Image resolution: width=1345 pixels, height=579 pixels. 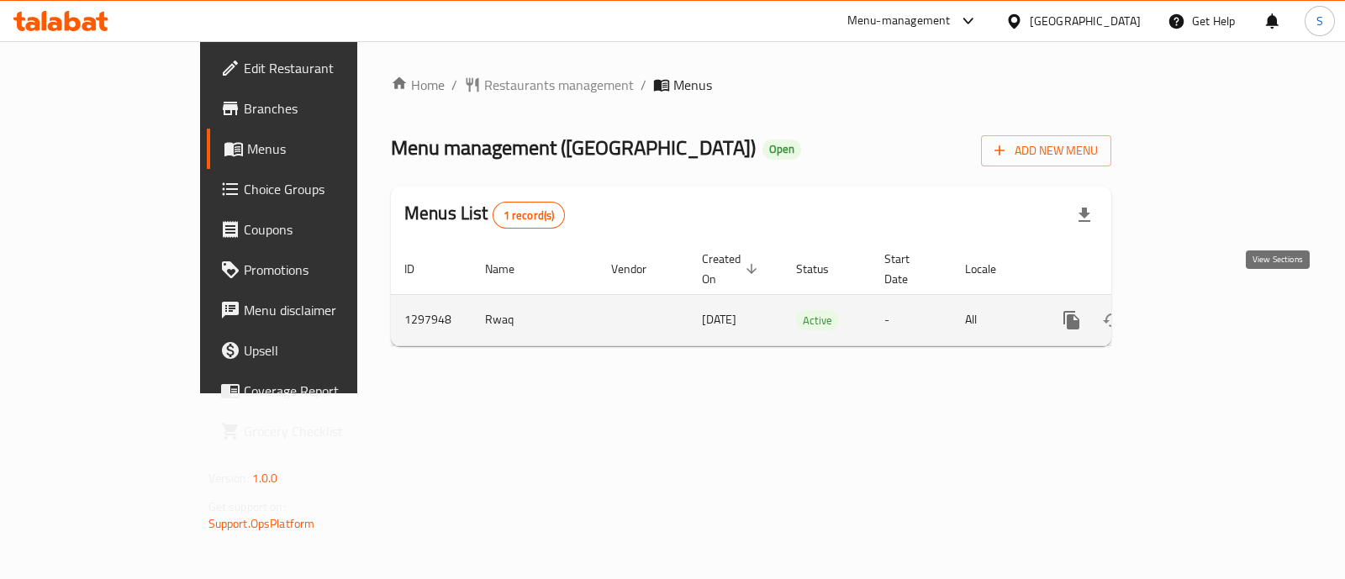 I want to click on span: 1.0.0, so click(x=265, y=478).